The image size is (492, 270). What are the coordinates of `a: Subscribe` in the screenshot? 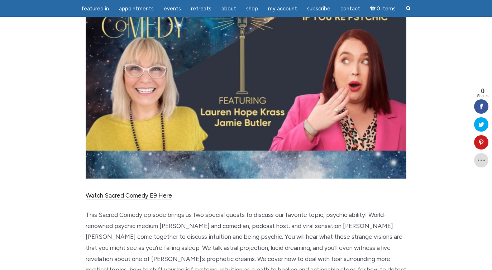 It's located at (318, 9).